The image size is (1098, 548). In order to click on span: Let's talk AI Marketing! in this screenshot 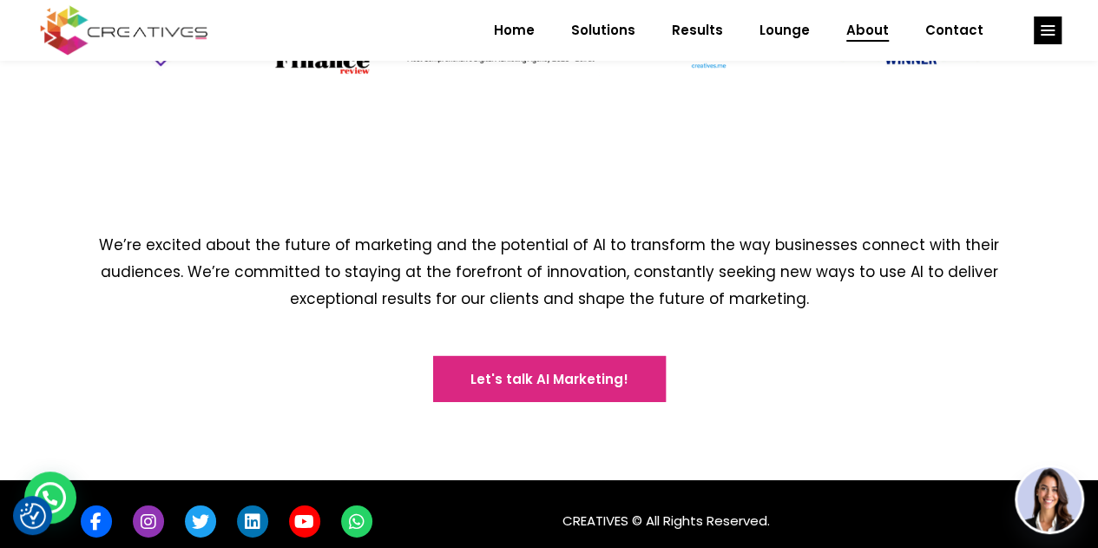, I will do `click(550, 379)`.